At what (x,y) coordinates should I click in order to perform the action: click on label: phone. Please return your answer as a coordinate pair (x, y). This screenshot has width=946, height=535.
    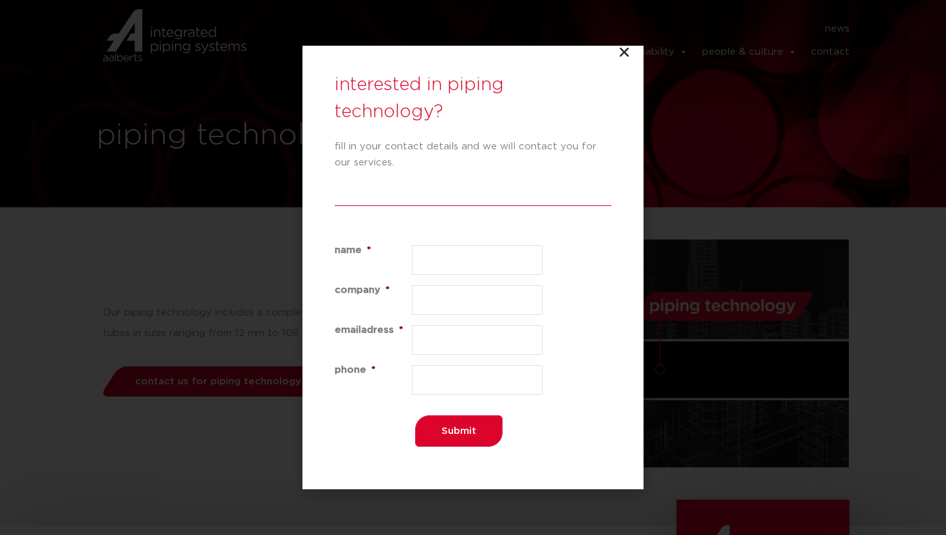
    Looking at the image, I should click on (373, 369).